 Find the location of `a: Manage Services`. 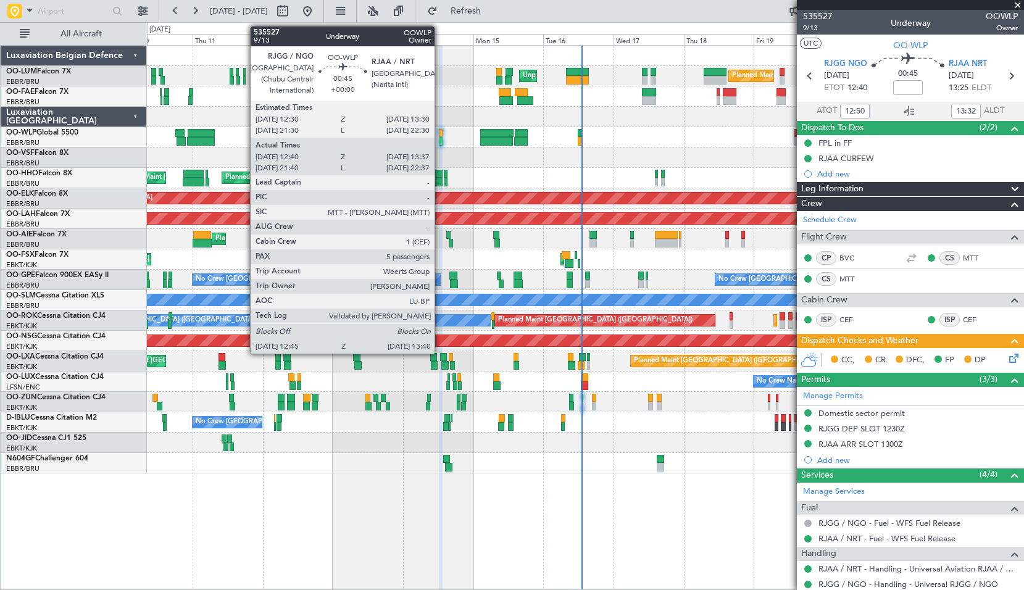

a: Manage Services is located at coordinates (834, 492).